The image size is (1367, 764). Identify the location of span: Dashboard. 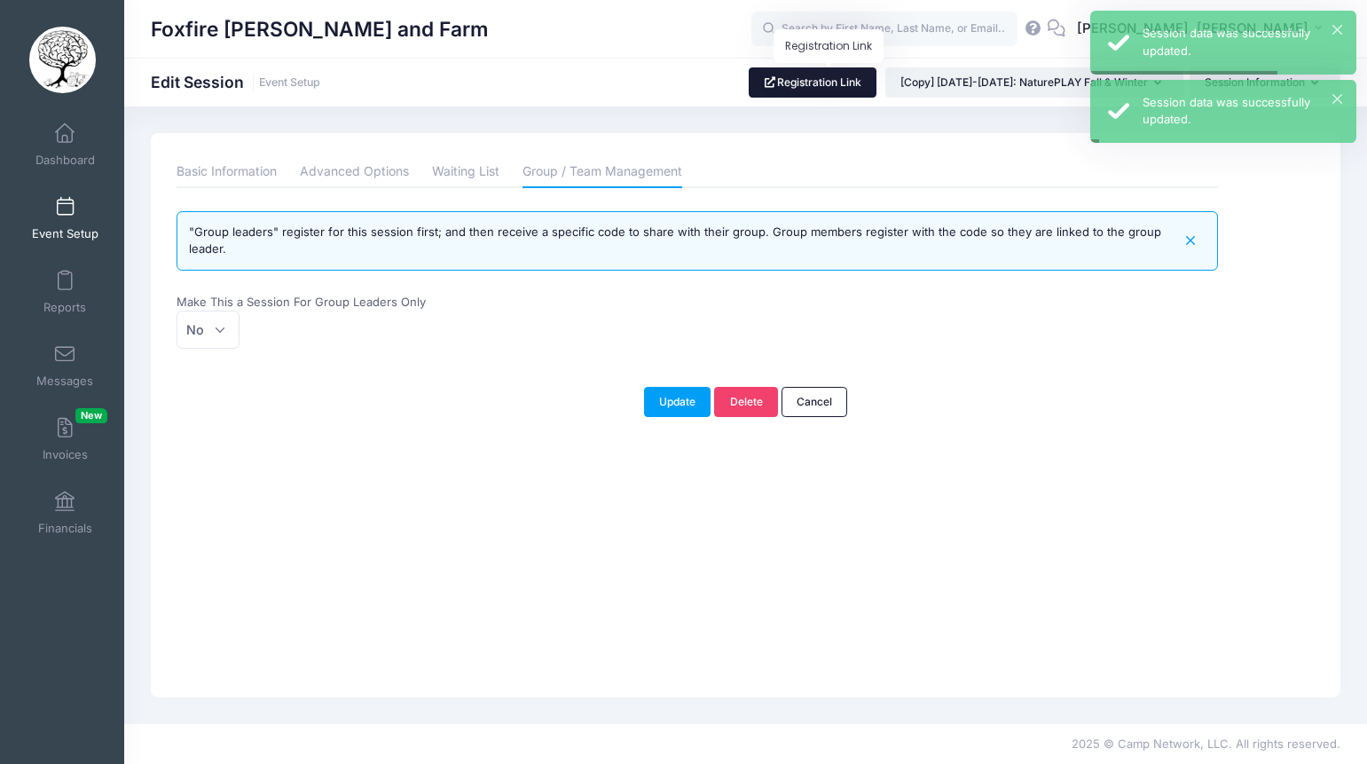
(65, 160).